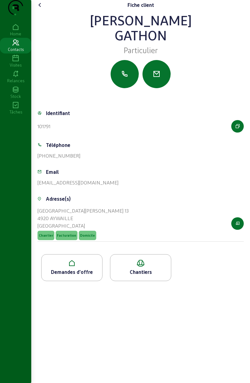 The image size is (250, 383). What do you see at coordinates (88, 236) in the screenshot?
I see `span: Domicile` at bounding box center [88, 236].